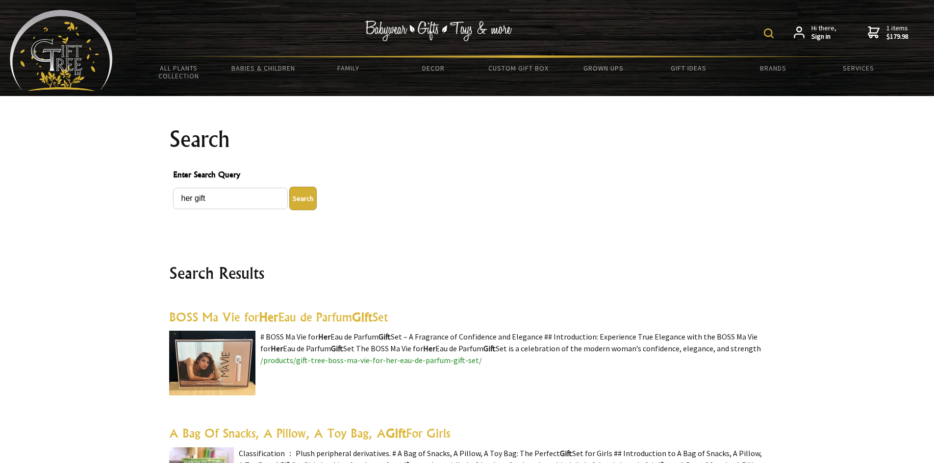 The image size is (934, 463). What do you see at coordinates (230, 199) in the screenshot?
I see `input: Enter Search Query` at bounding box center [230, 199].